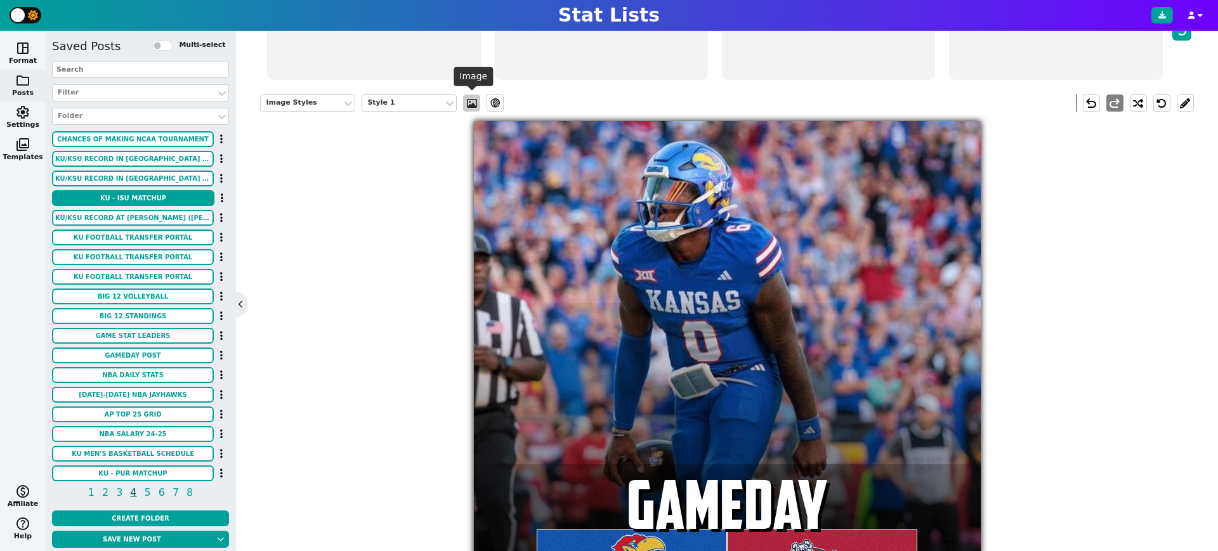 The image size is (1218, 551). Describe the element at coordinates (133, 336) in the screenshot. I see `button: GAME STAT LEADERS` at that location.